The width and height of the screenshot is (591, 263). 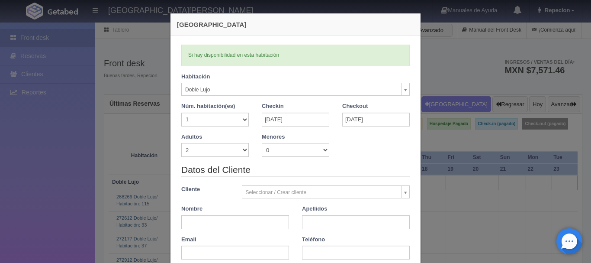 What do you see at coordinates (295, 89) in the screenshot?
I see `a: Doble Lujo` at bounding box center [295, 89].